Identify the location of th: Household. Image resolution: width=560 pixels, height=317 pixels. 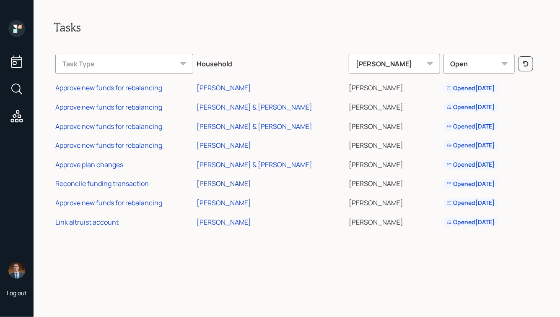
(271, 63).